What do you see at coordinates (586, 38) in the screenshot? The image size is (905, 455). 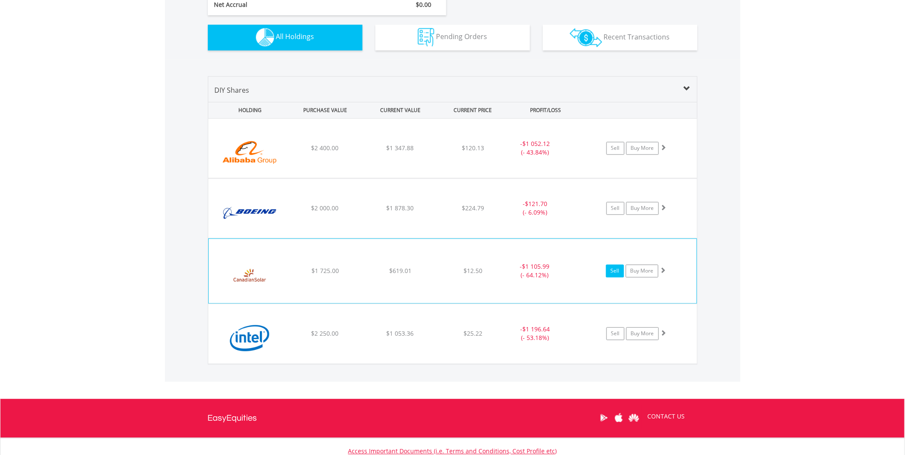 I see `img: transactions-zar-wht.png` at bounding box center [586, 38].